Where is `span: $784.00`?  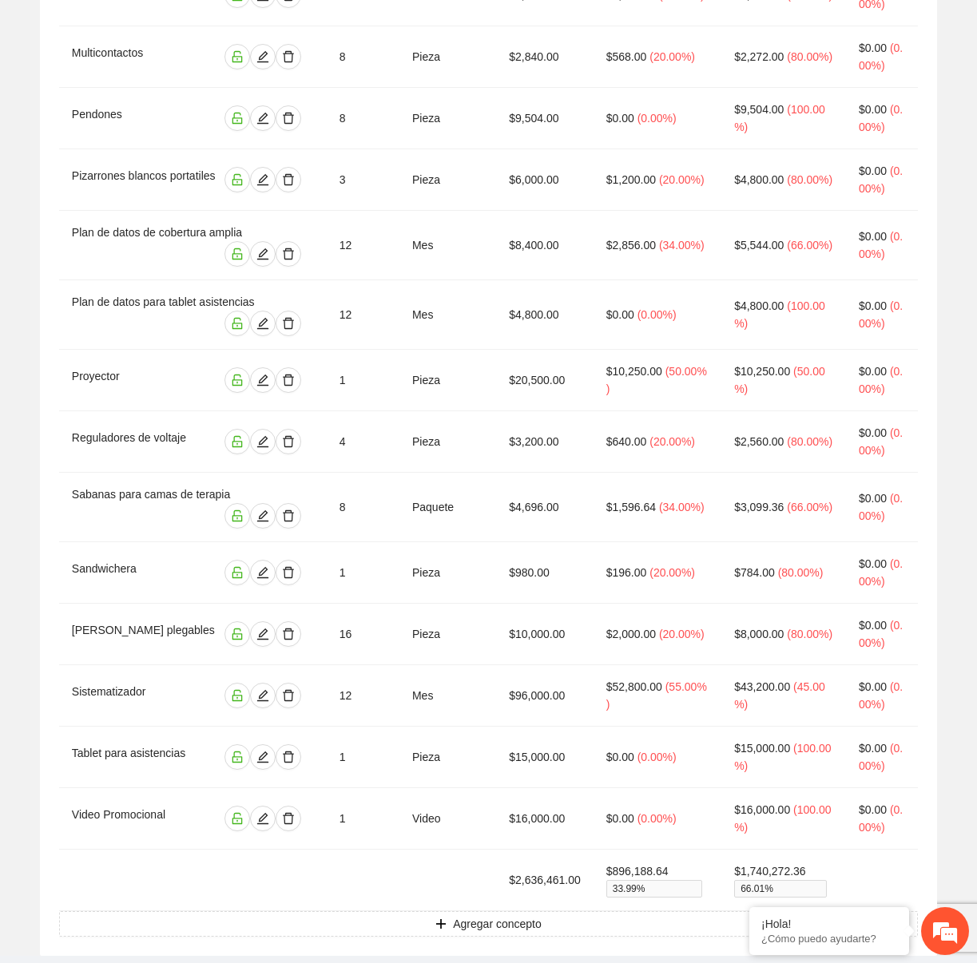 span: $784.00 is located at coordinates (754, 573).